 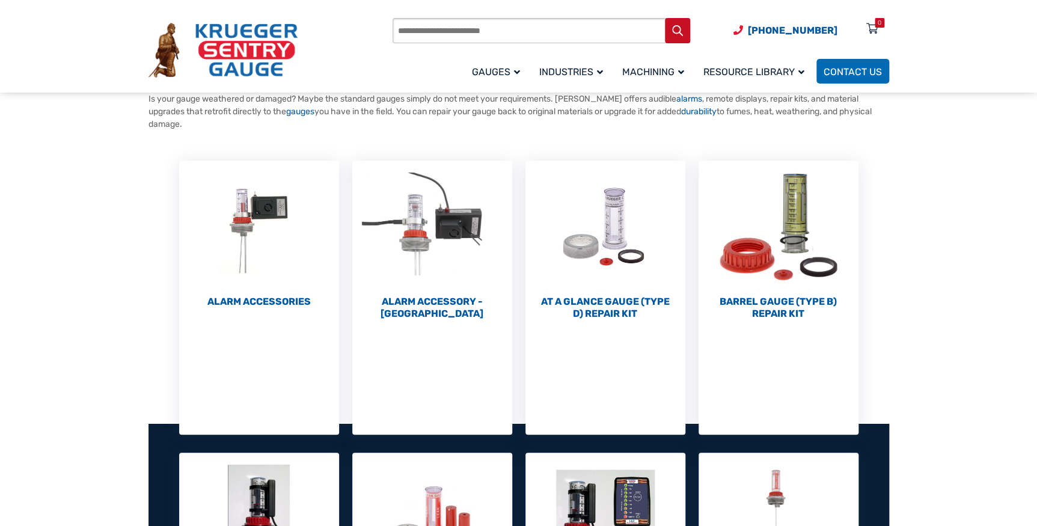 What do you see at coordinates (853, 72) in the screenshot?
I see `span: Contact Us` at bounding box center [853, 72].